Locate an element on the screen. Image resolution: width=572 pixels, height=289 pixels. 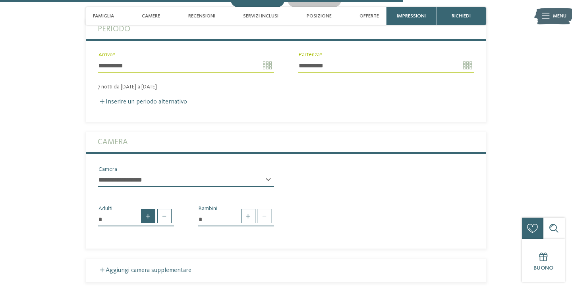
a: Buono is located at coordinates (543, 261).